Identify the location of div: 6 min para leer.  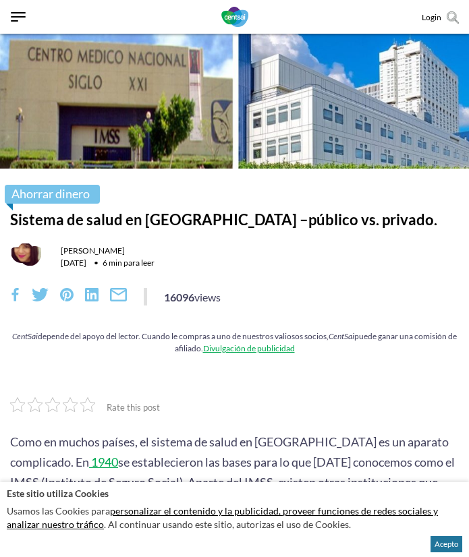
(121, 262).